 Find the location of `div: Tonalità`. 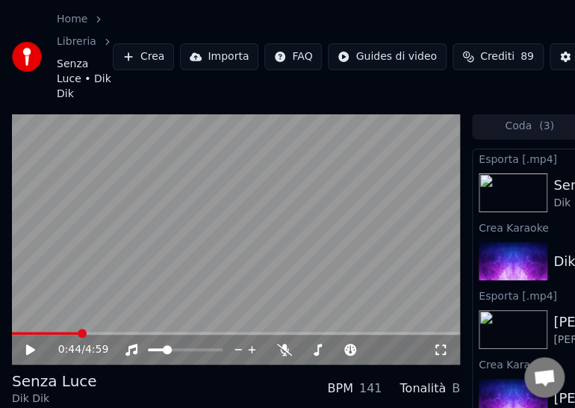

div: Tonalità is located at coordinates (422, 388).